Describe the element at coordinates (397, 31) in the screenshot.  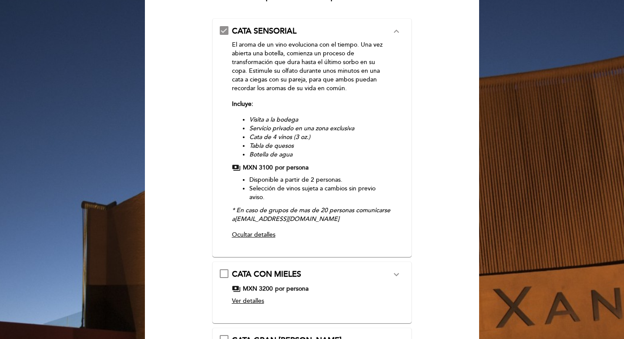
I see `button: expand_less` at that location.